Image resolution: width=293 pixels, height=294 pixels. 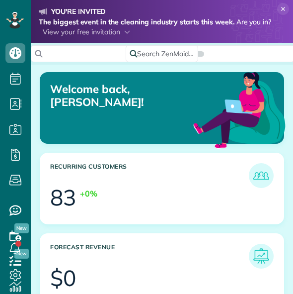 What do you see at coordinates (63, 197) in the screenshot?
I see `div: 83` at bounding box center [63, 197].